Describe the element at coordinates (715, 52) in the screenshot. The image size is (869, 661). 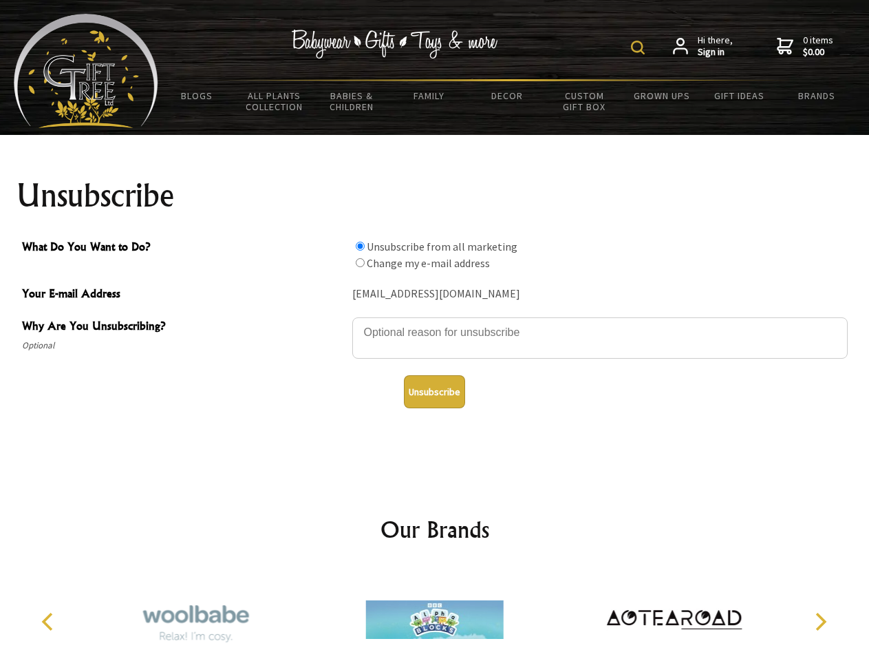
I see `strong: Sign in` at that location.